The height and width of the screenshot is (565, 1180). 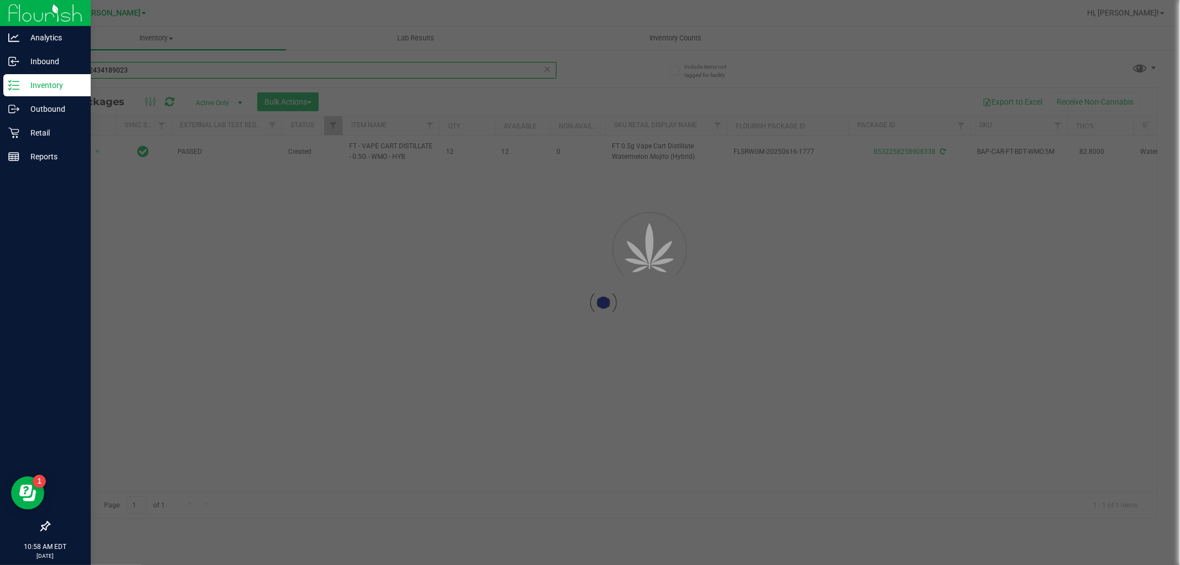 What do you see at coordinates (14, 157) in the screenshot?
I see `inline-svg: Reports` at bounding box center [14, 157].